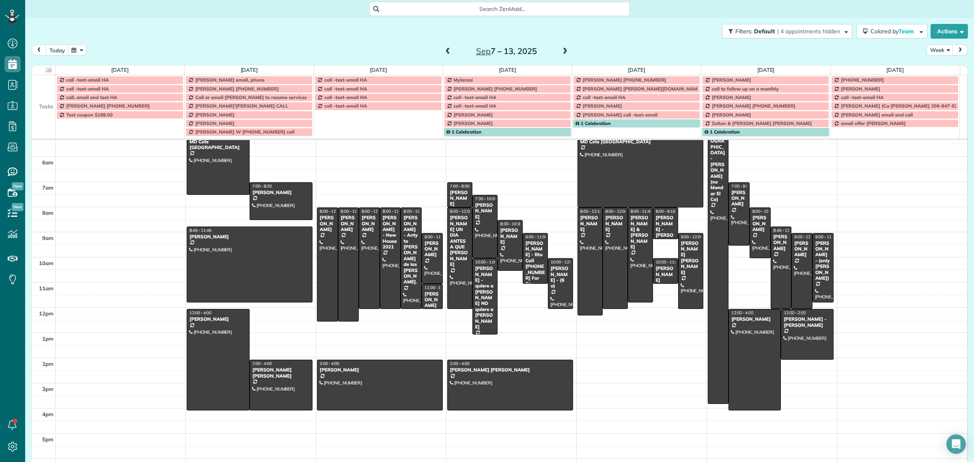 The width and height of the screenshot is (974, 462). Describe the element at coordinates (46, 263) in the screenshot. I see `span: 10am` at that location.